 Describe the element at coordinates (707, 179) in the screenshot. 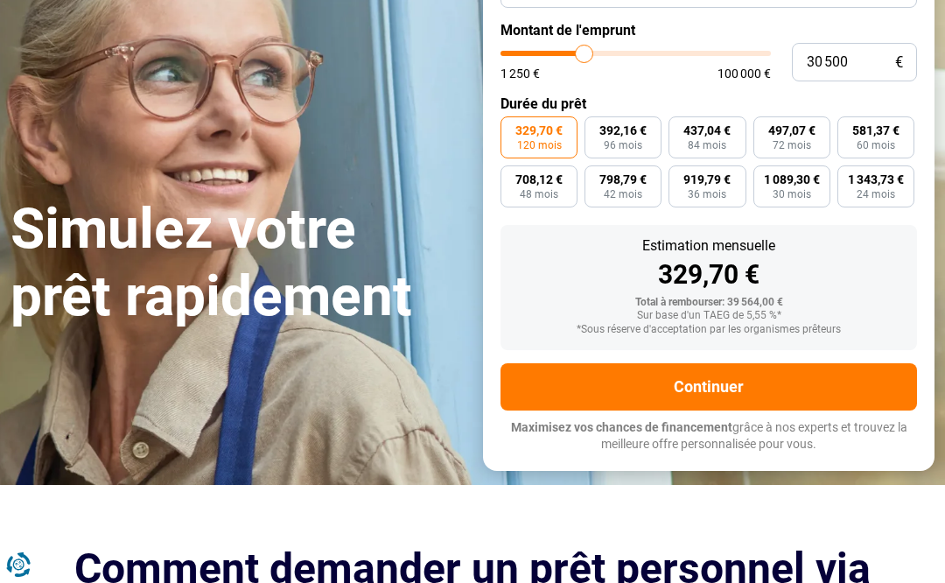

I see `span: 919,79 €` at that location.